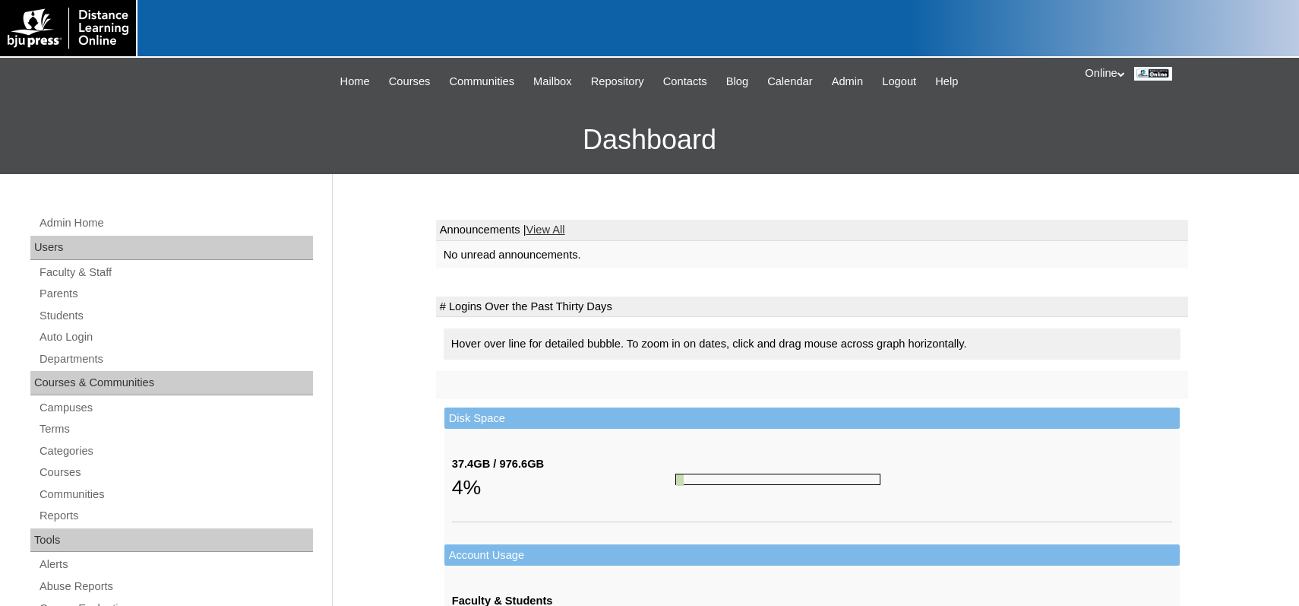  Describe the element at coordinates (812, 343) in the screenshot. I see `div: Hover over line for detailed bubble. To zoom in on dates, click and drag mouse across graph horiz...` at that location.